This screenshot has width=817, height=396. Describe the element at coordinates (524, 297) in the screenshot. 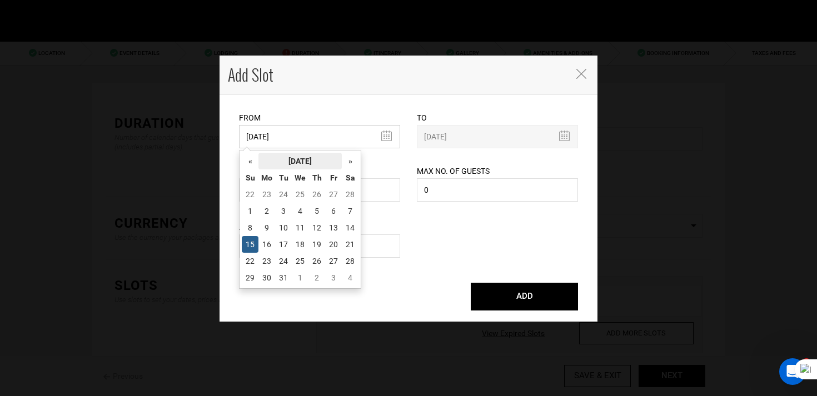

I see `button: ADD` at that location.